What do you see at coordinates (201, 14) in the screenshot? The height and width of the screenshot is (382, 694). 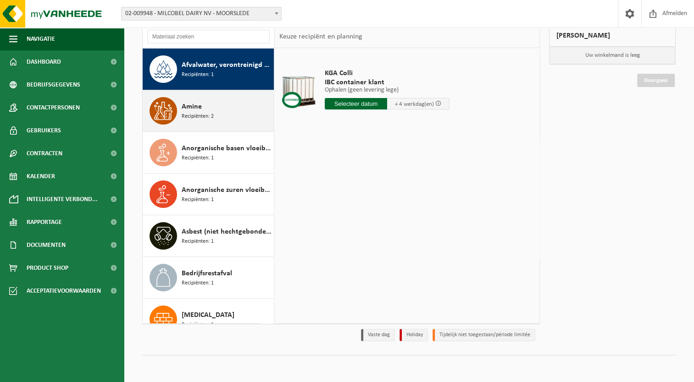 I see `span: 02-009948 - MILCOBEL DAIRY NV - MOORSLEDE` at bounding box center [201, 14].